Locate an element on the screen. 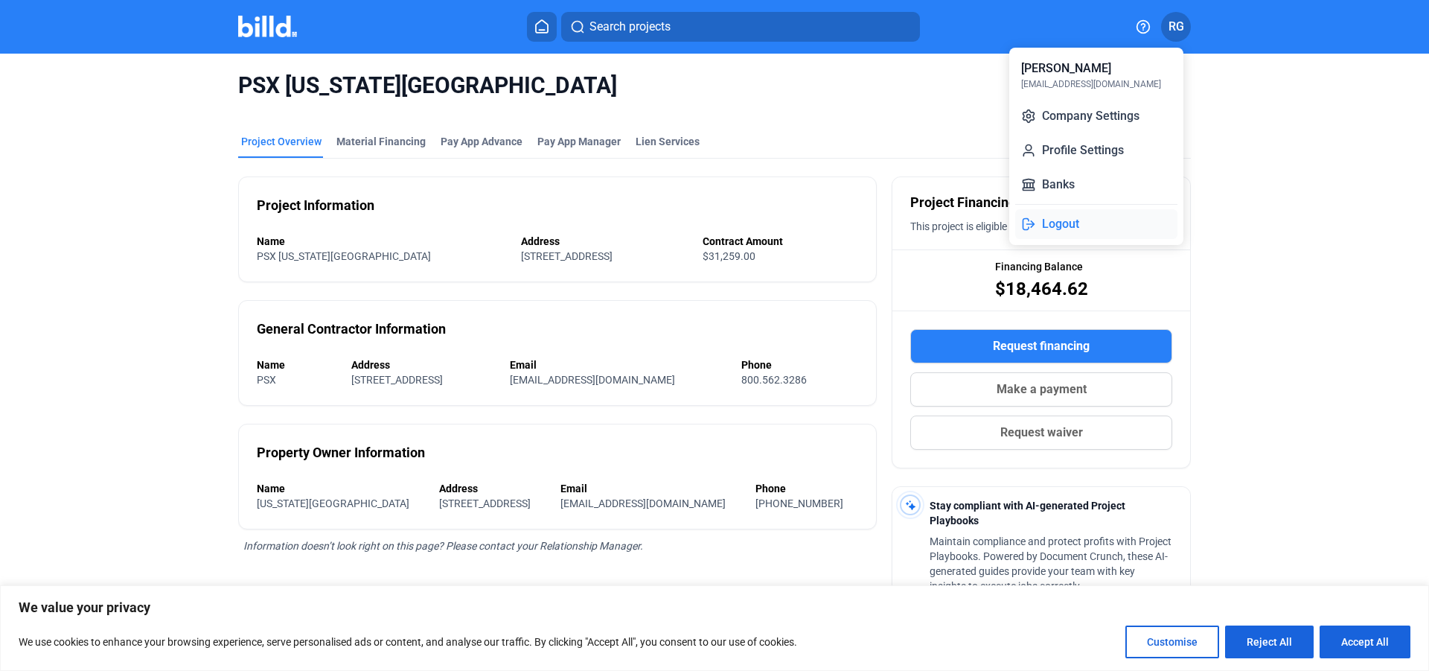  button: Company Settings is located at coordinates (1096, 116).